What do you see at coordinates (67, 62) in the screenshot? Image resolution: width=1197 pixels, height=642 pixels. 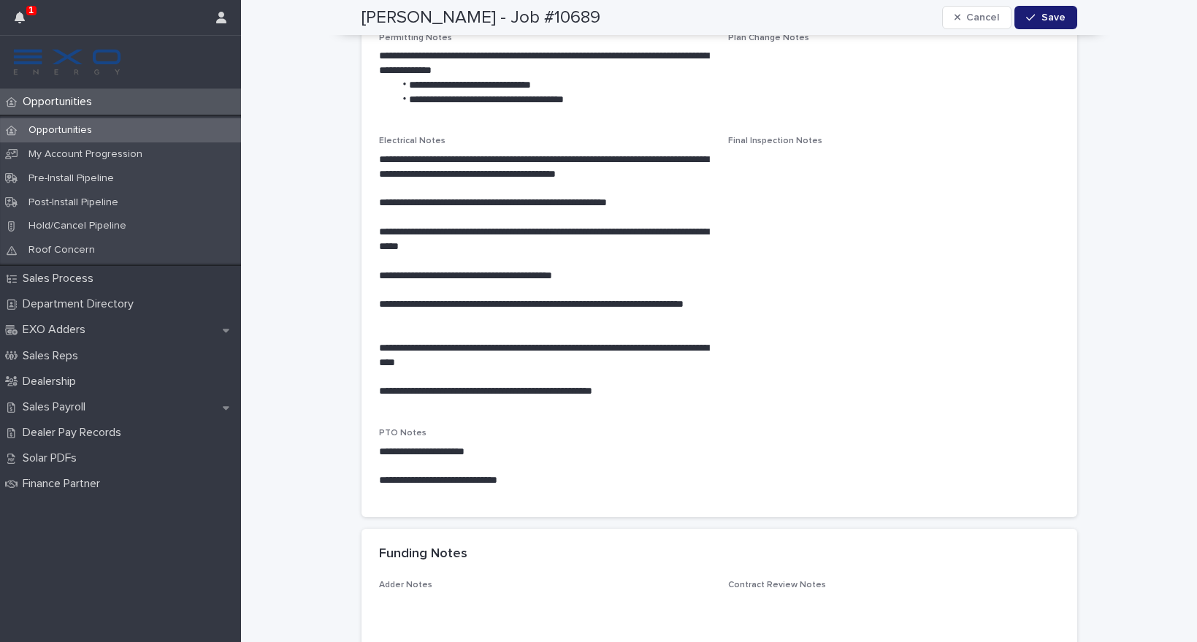 I see `img: FKS5r6ZBThi8E5hshIGi` at bounding box center [67, 62].